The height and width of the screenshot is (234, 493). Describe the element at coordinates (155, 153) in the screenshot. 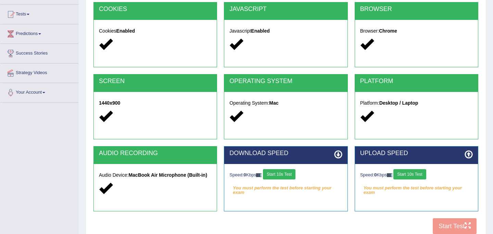

I see `h2: AUDIO RECORDING` at that location.